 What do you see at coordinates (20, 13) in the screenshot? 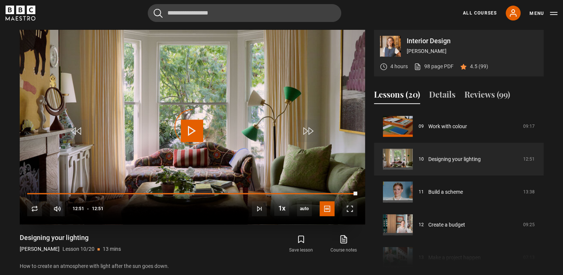
I see `svg: BBC Maestro` at bounding box center [20, 13].